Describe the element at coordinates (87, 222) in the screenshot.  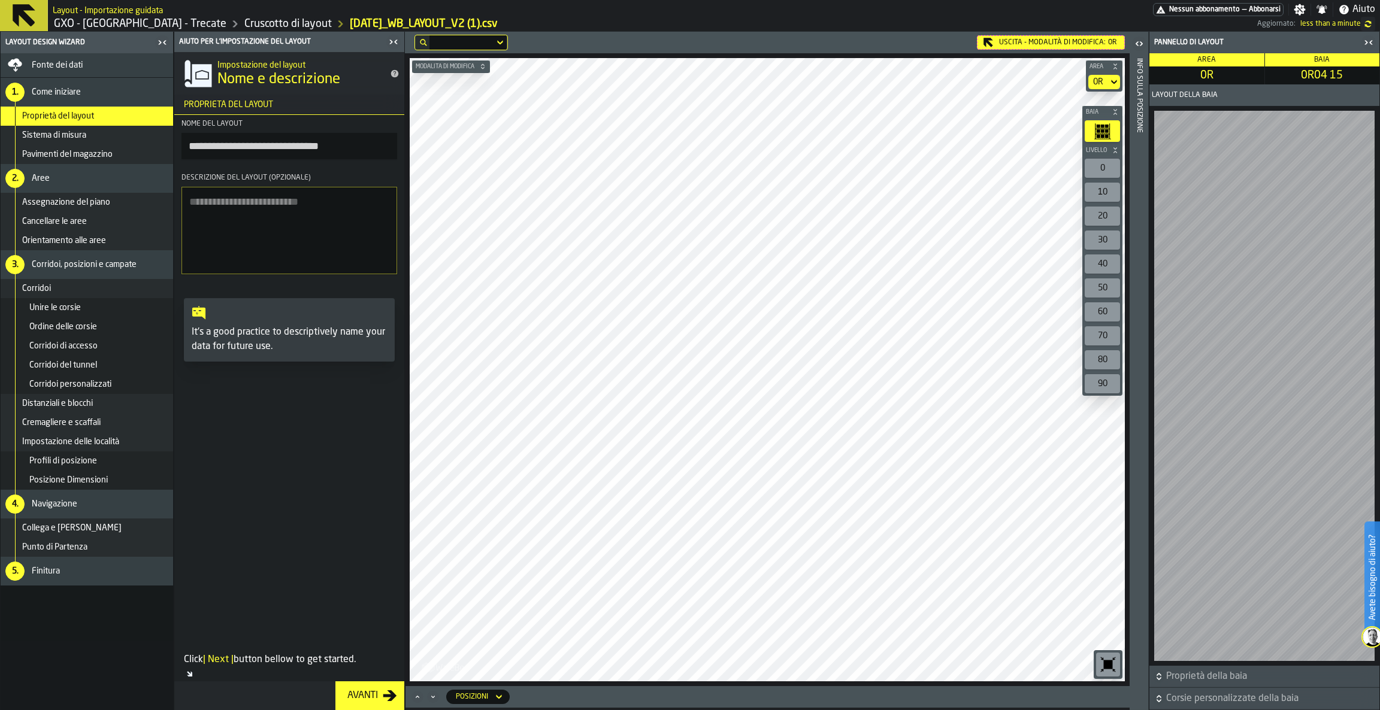
I see `li: menu Cancellare le aree` at that location.